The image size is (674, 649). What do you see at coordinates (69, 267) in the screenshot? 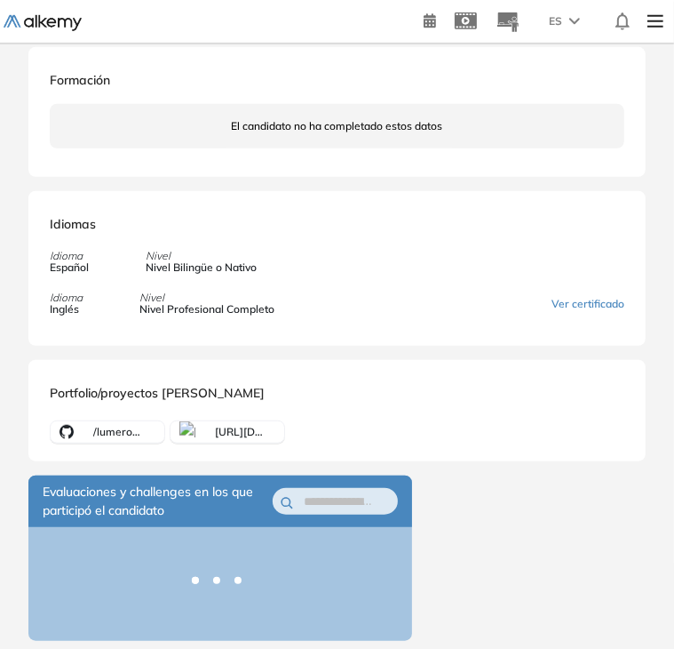
I see `span: Español` at bounding box center [69, 267].